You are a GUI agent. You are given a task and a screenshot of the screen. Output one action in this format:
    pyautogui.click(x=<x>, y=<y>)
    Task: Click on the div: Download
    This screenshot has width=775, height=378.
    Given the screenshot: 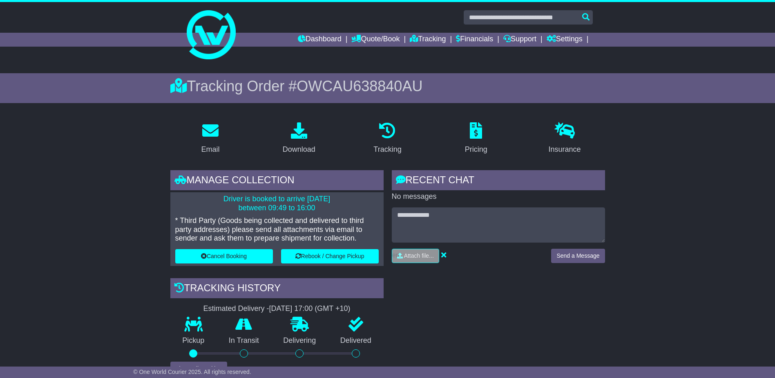 What is the action you would take?
    pyautogui.click(x=299, y=149)
    